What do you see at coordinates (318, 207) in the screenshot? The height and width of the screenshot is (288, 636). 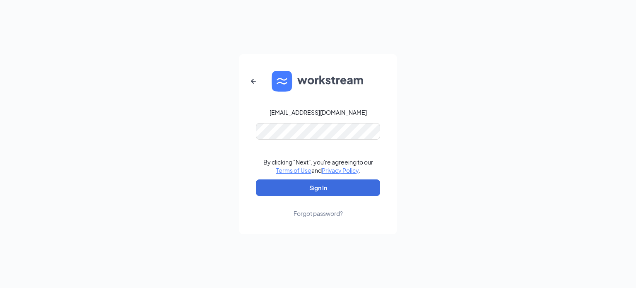 I see `a: Forgot password?` at bounding box center [318, 207].